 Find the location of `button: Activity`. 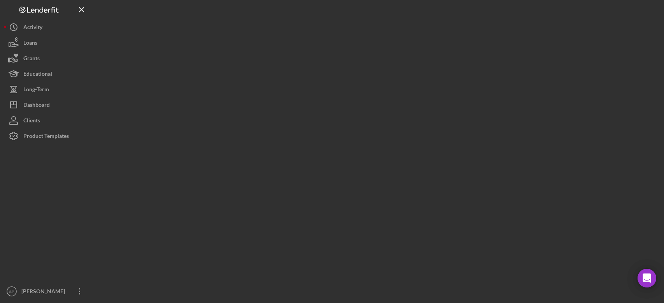

button: Activity is located at coordinates (47, 27).